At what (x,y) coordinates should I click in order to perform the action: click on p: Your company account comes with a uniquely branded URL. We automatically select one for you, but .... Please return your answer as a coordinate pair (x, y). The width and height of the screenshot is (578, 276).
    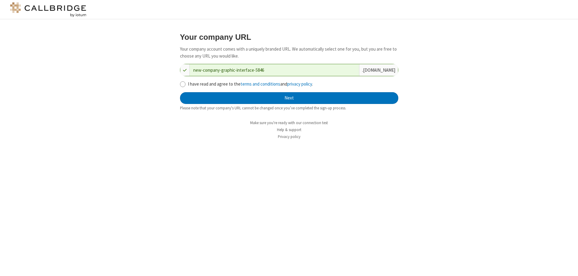
    Looking at the image, I should click on (289, 52).